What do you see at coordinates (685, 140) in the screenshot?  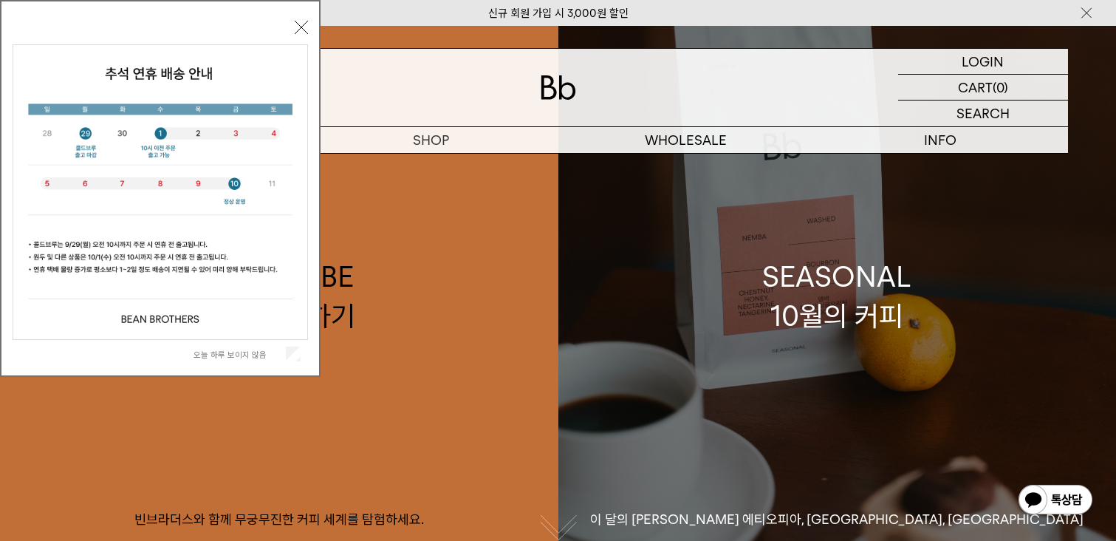 I see `p: WHOLESALE` at bounding box center [685, 140].